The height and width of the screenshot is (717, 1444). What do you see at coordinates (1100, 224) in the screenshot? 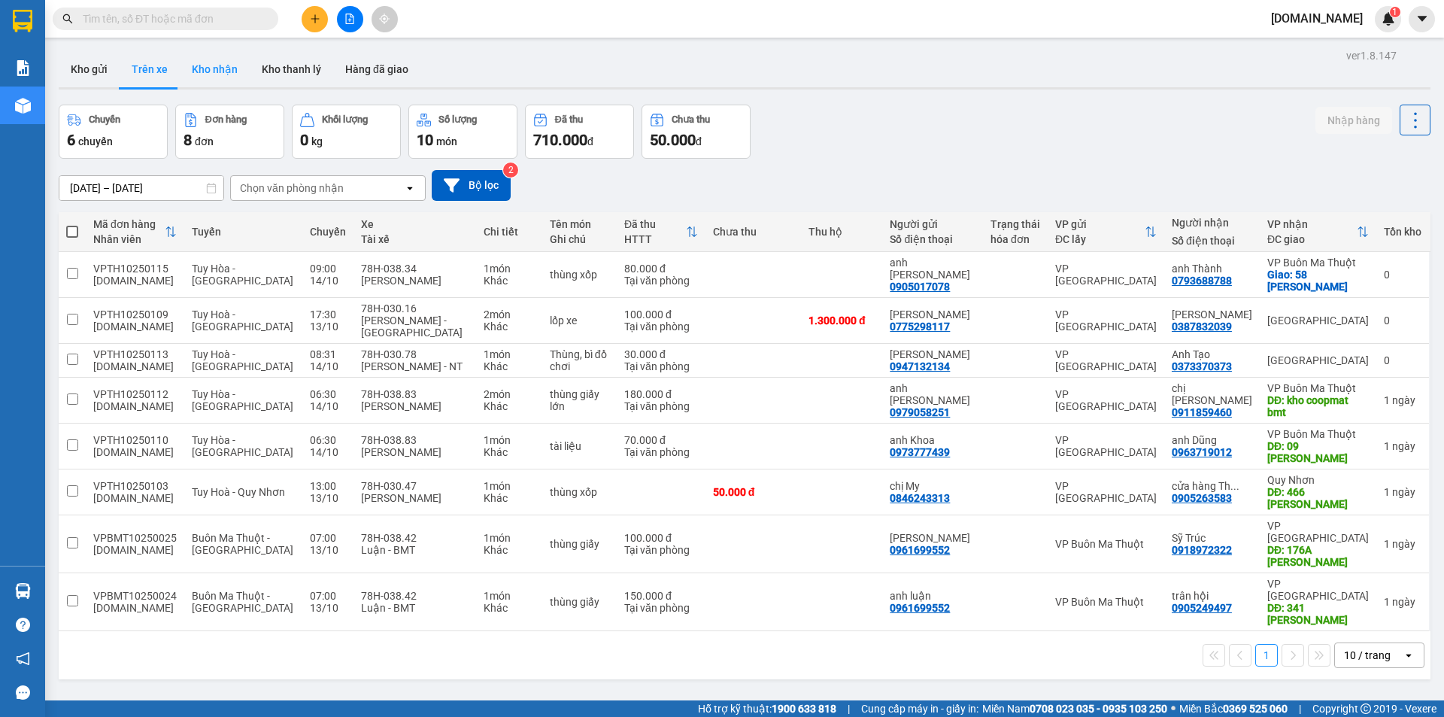
I see `div: VP gửi` at bounding box center [1100, 224].